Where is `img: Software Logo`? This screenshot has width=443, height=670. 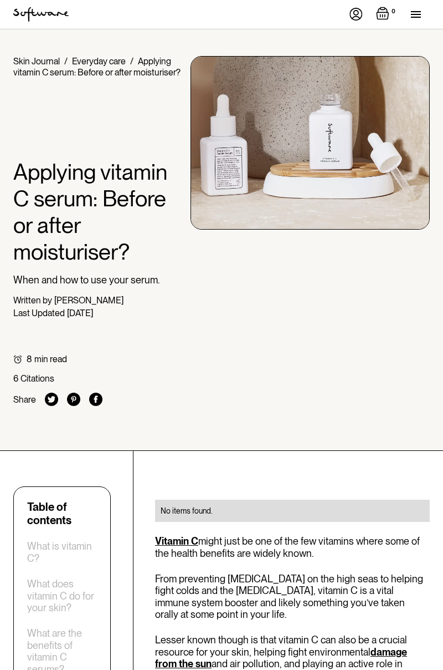 img: Software Logo is located at coordinates (41, 14).